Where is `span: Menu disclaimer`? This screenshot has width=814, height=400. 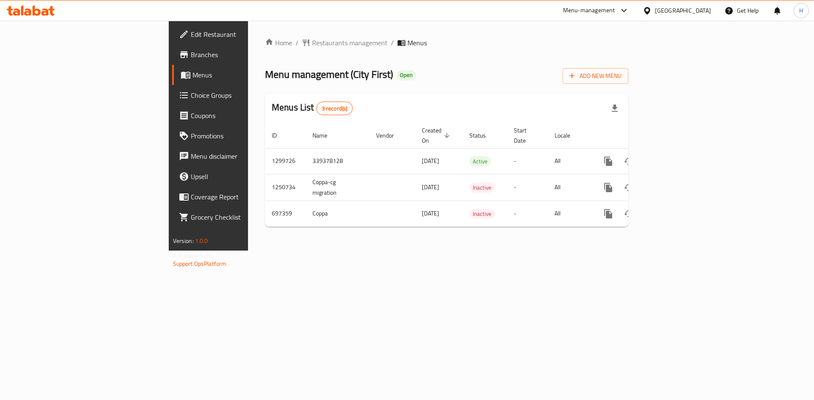 span: Menu disclaimer is located at coordinates (244, 156).